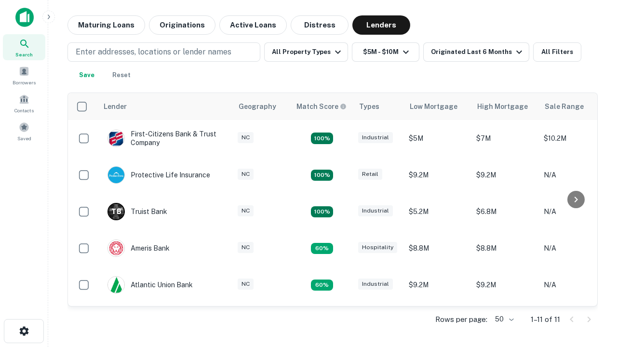  What do you see at coordinates (505, 212) in the screenshot?
I see `td: $6.8M` at bounding box center [505, 212].